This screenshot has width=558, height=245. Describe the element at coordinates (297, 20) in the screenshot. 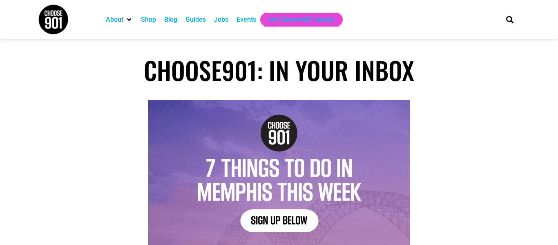

I see `nav: Main nav` at that location.